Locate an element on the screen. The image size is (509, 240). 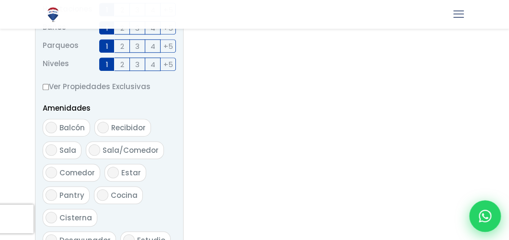
span: Estar is located at coordinates (131, 173).